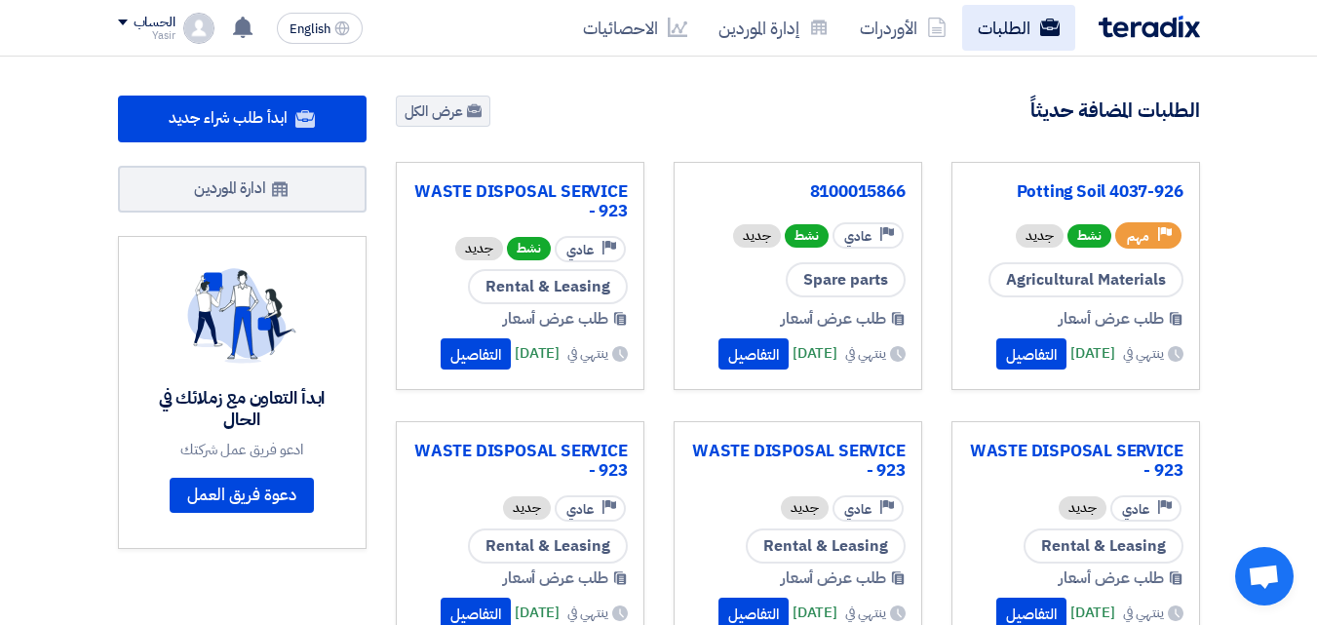 The height and width of the screenshot is (625, 1317). I want to click on span: English, so click(310, 29).